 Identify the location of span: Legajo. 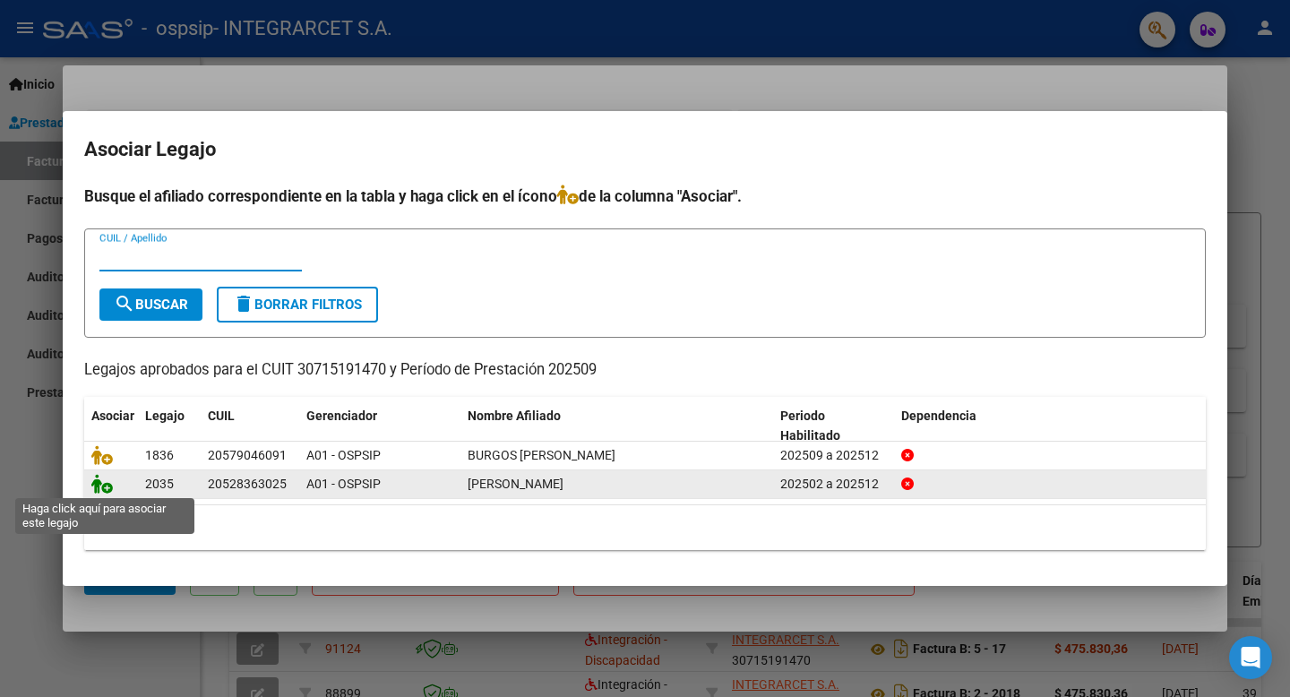
(165, 416).